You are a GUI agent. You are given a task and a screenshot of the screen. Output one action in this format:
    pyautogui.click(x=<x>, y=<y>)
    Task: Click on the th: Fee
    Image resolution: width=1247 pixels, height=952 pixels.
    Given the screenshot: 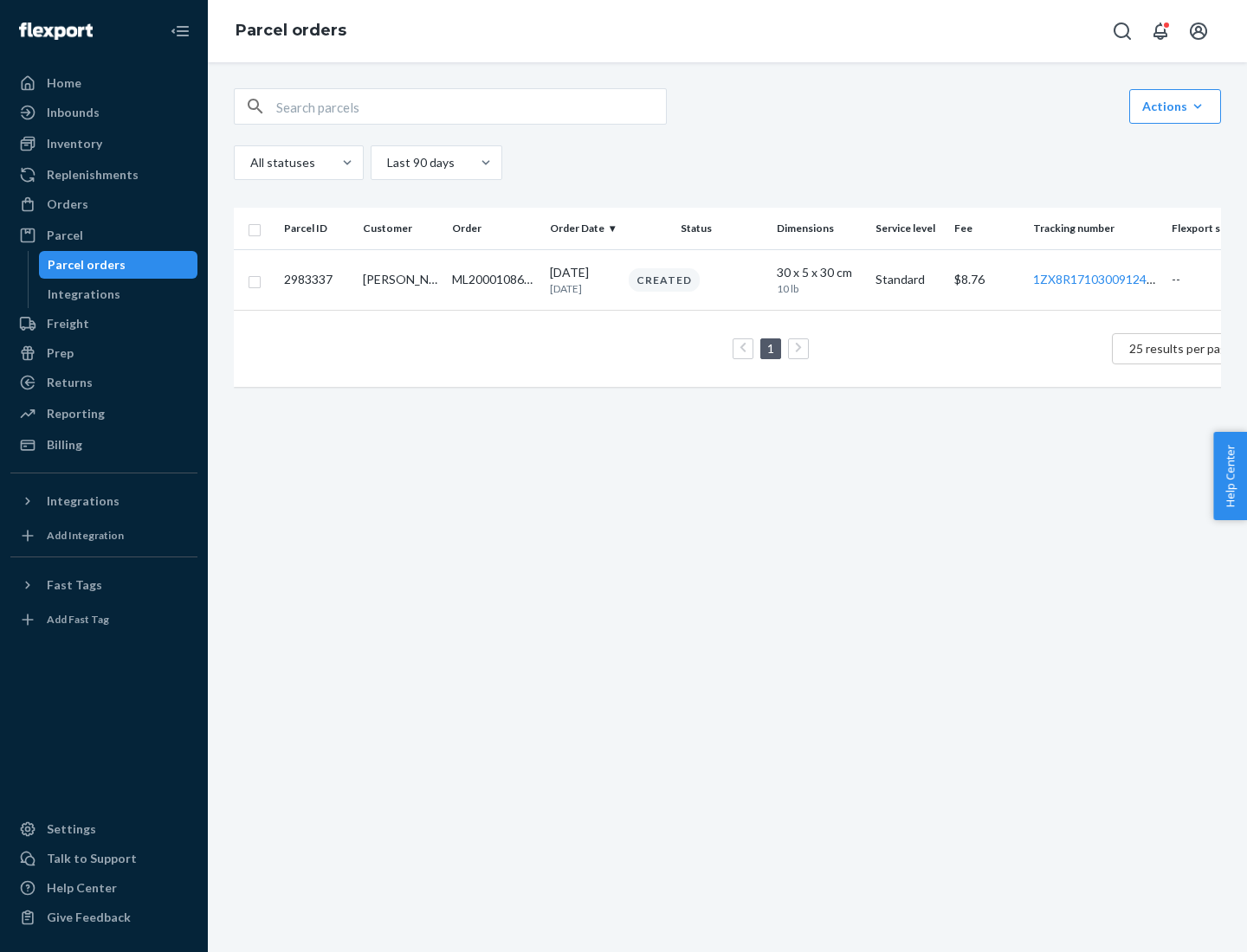 What is the action you would take?
    pyautogui.click(x=986, y=229)
    